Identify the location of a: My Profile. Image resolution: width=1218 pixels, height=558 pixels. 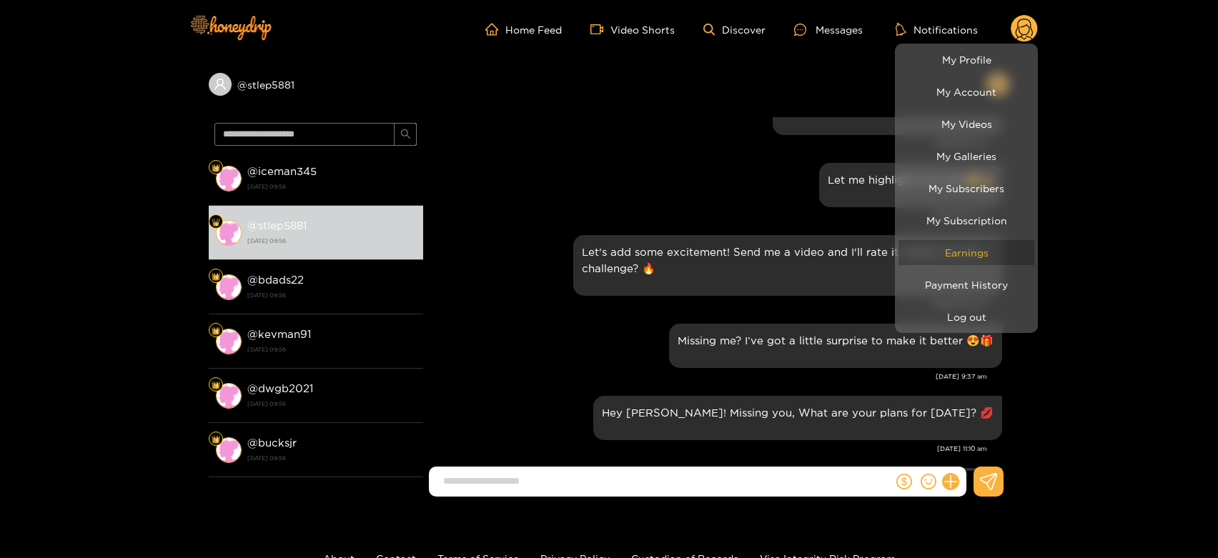
(966, 59).